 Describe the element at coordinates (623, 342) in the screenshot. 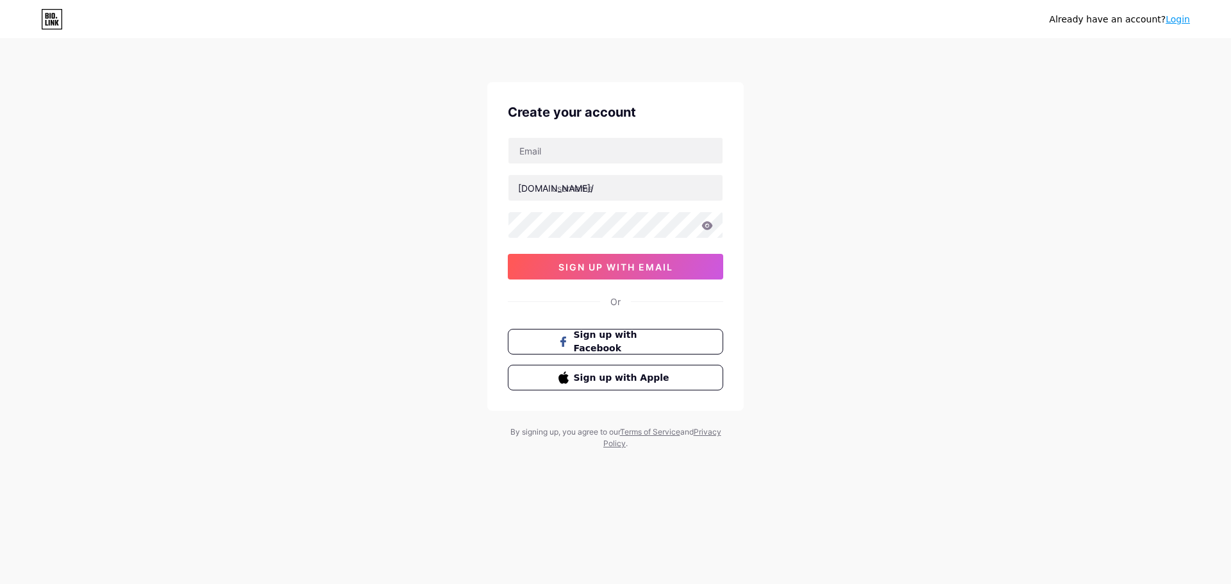

I see `span: Sign up with Facebook` at that location.